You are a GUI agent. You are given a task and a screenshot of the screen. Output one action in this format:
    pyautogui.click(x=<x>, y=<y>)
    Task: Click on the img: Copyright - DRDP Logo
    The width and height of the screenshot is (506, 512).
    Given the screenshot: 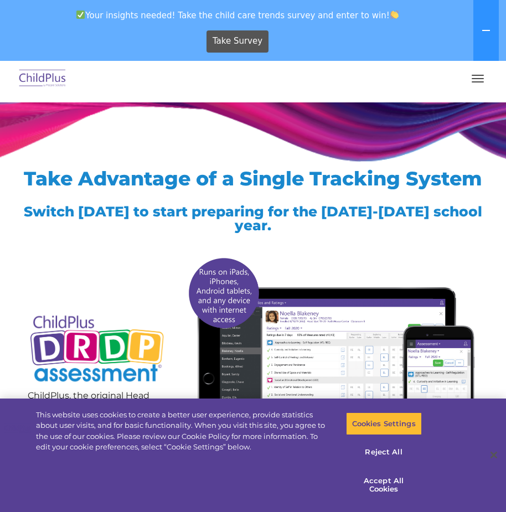 What is the action you would take?
    pyautogui.click(x=97, y=349)
    